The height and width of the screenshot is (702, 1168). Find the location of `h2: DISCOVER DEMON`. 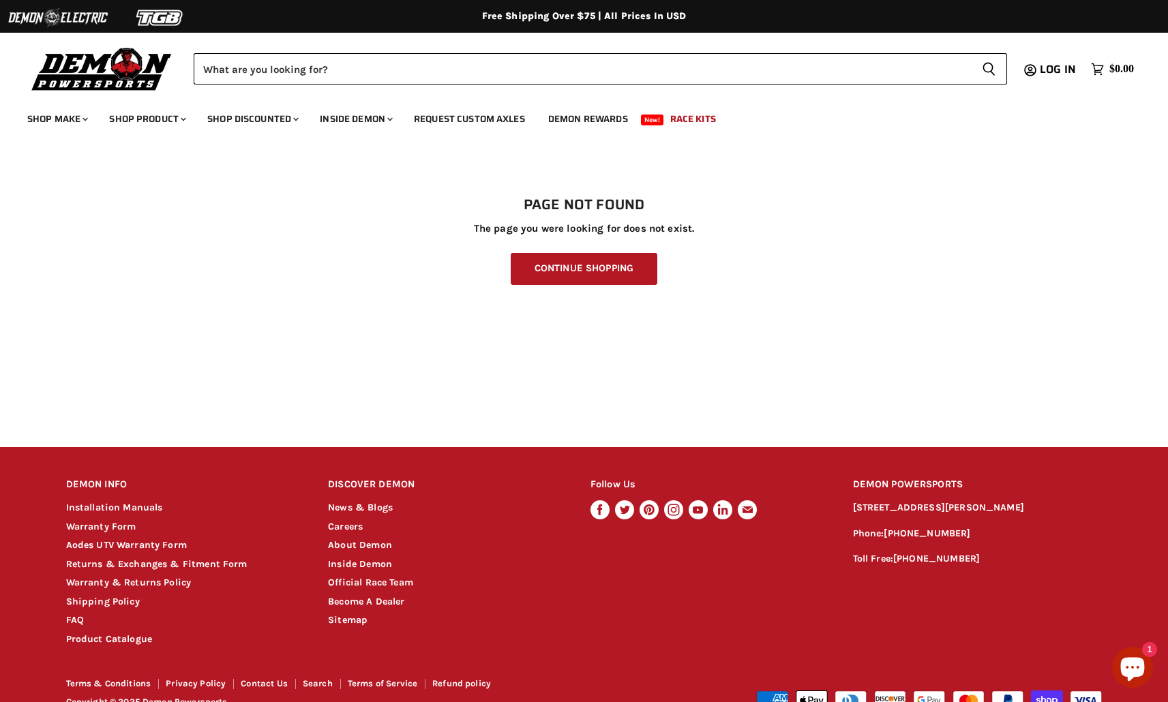

h2: DISCOVER DEMON is located at coordinates (446, 485).